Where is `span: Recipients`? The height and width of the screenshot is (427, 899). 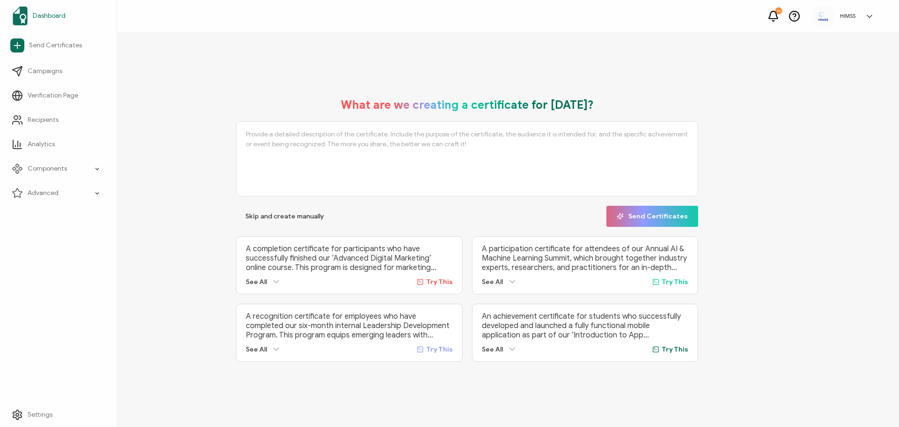 span: Recipients is located at coordinates (43, 120).